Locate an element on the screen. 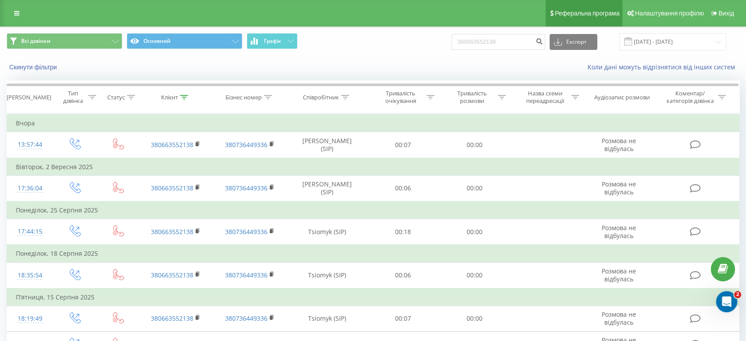  span: Всі дзвінки is located at coordinates (36, 41).